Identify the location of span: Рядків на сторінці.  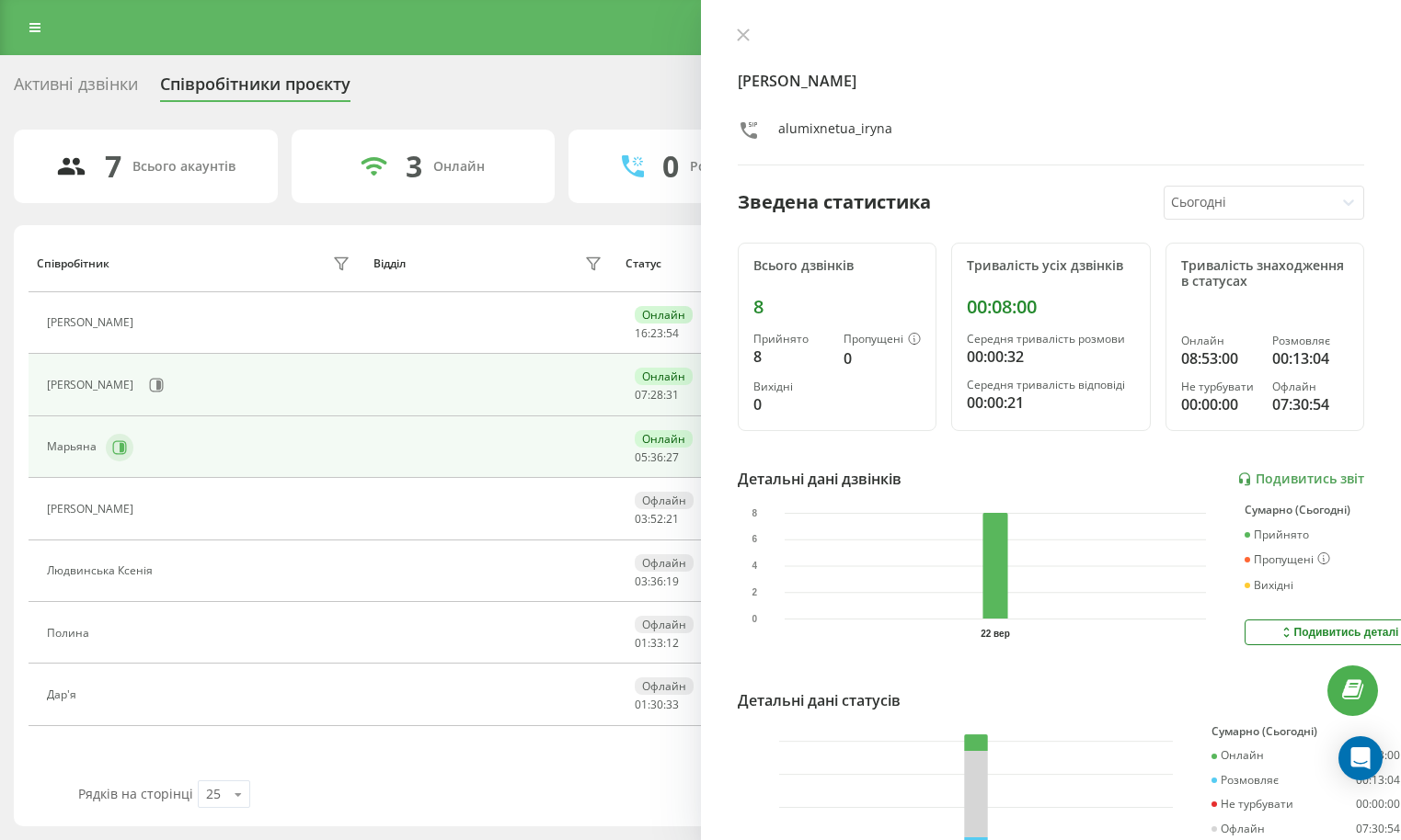
(135, 794).